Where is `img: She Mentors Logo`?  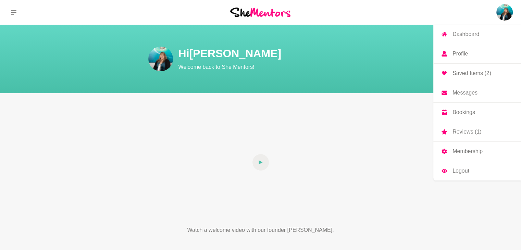
img: She Mentors Logo is located at coordinates (260, 12).